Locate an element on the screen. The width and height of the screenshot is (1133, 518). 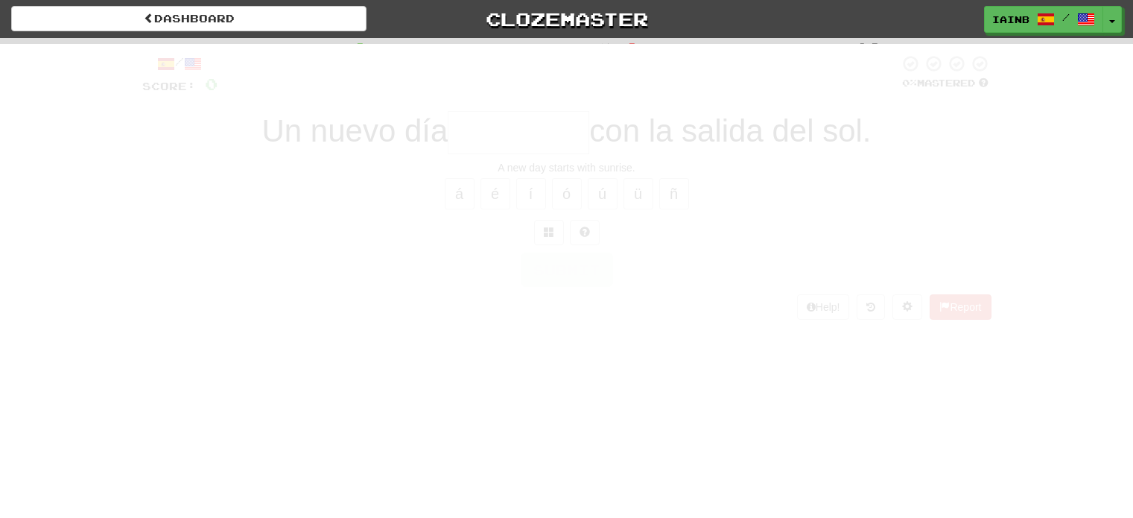
a: Dashboard is located at coordinates (189, 19).